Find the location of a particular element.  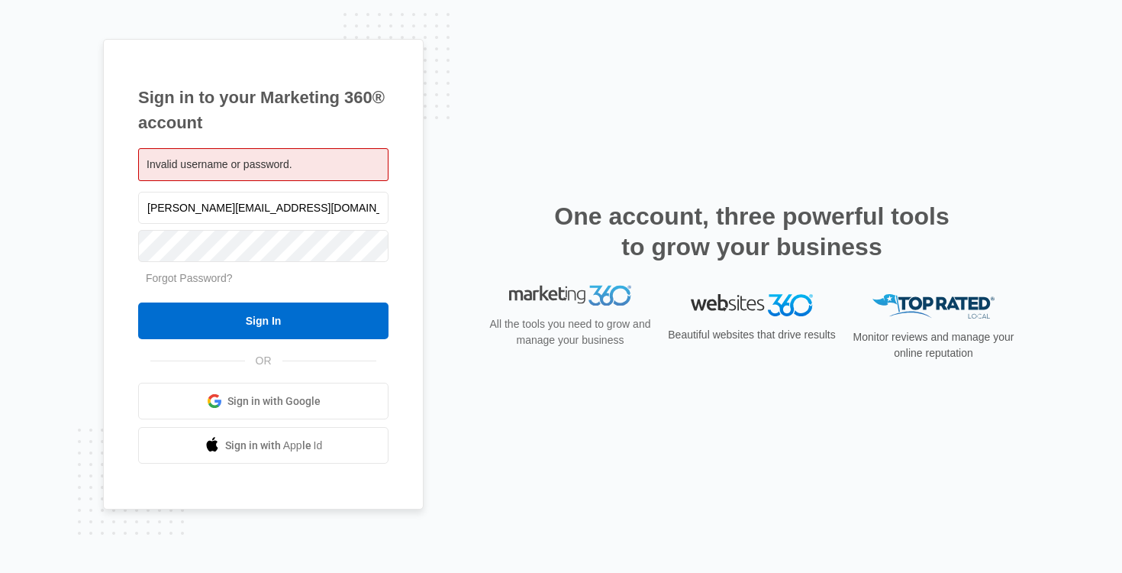

img: Websites 360 is located at coordinates (752, 305).